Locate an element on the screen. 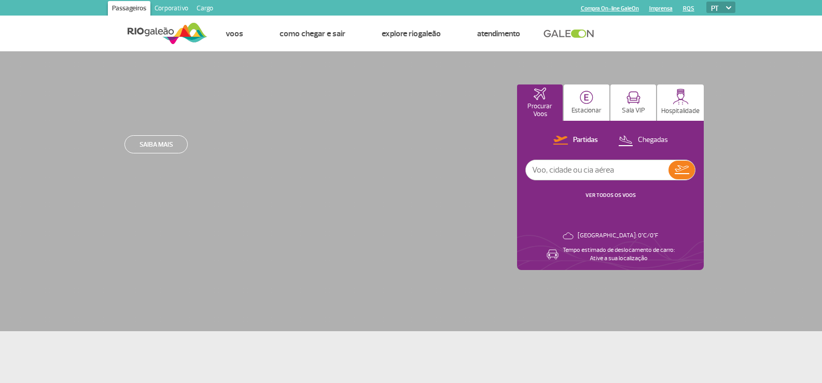 This screenshot has width=822, height=383. a: Cargo is located at coordinates (205, 9).